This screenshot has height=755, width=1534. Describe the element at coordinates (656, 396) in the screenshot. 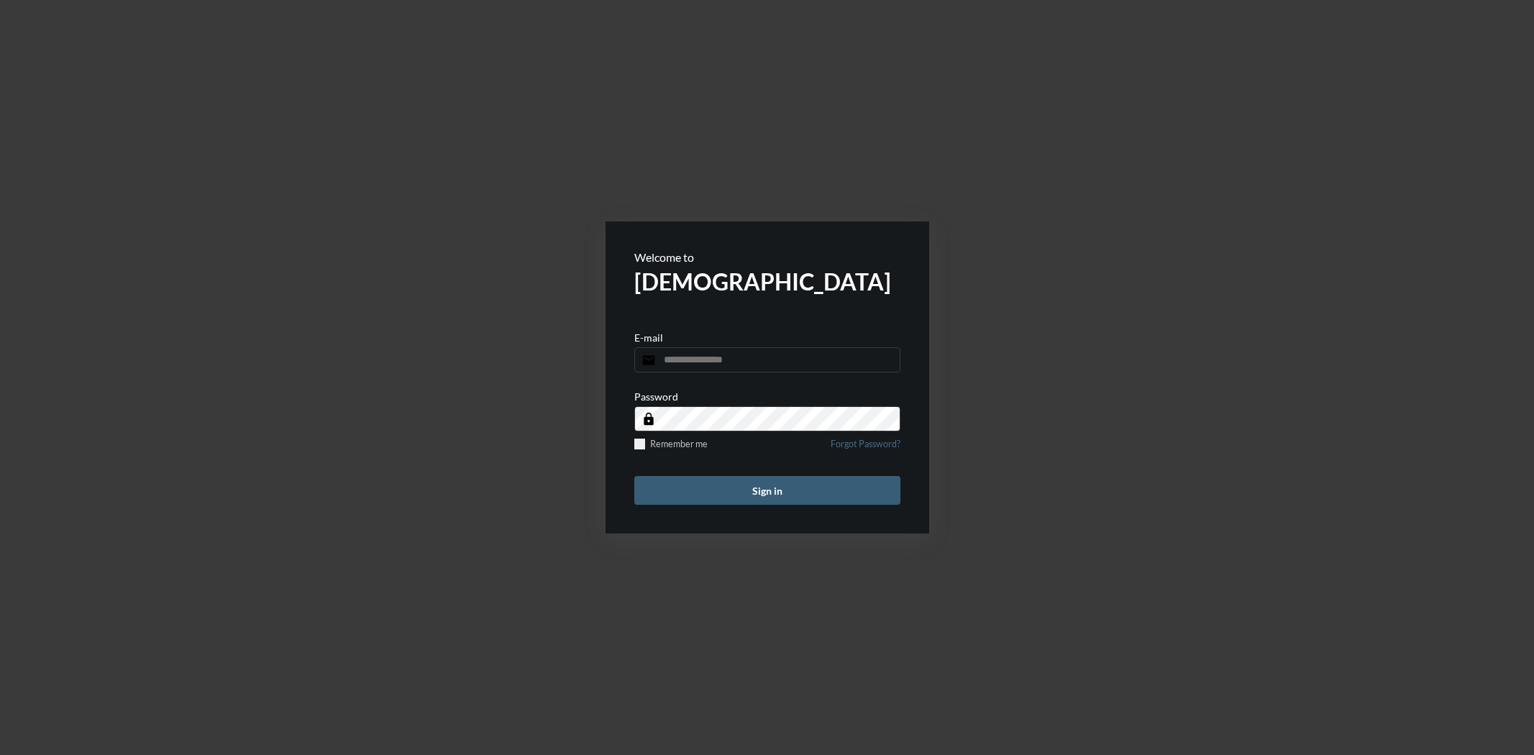

I see `p: Password` at that location.